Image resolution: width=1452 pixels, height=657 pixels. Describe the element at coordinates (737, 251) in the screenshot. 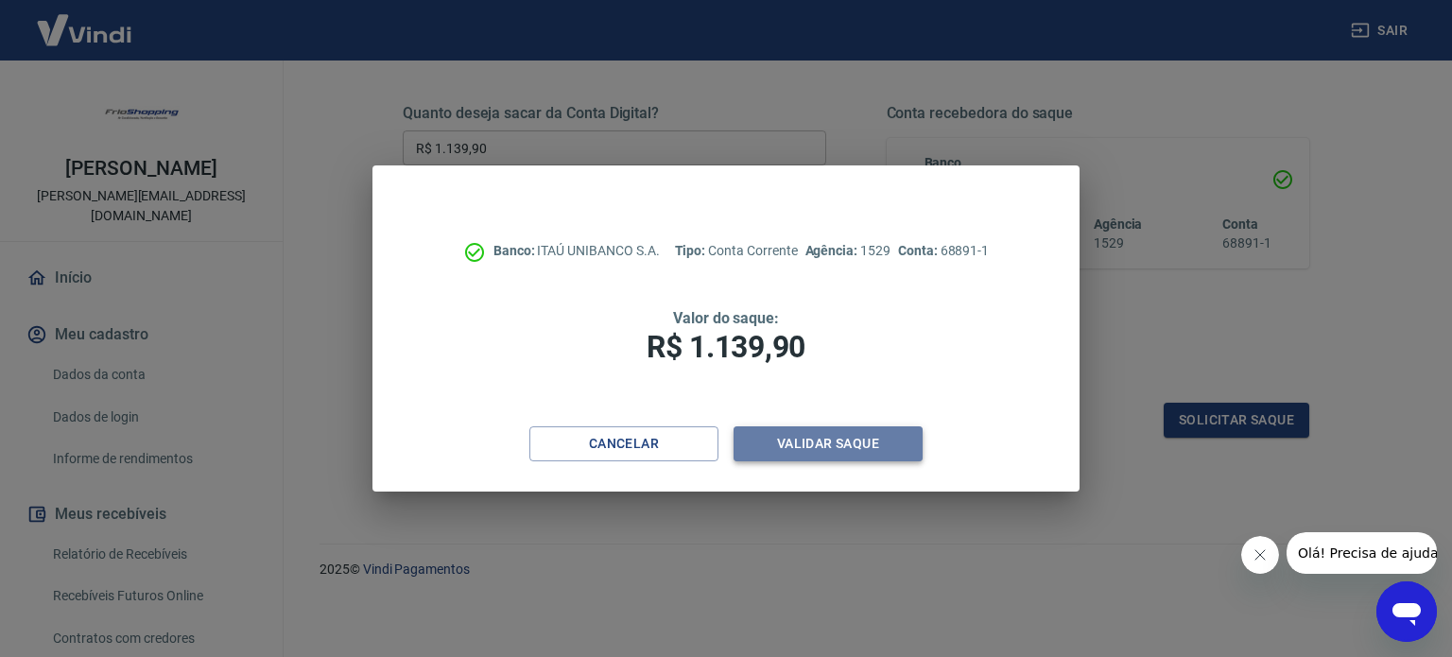

I see `p: Conta Corrente` at that location.